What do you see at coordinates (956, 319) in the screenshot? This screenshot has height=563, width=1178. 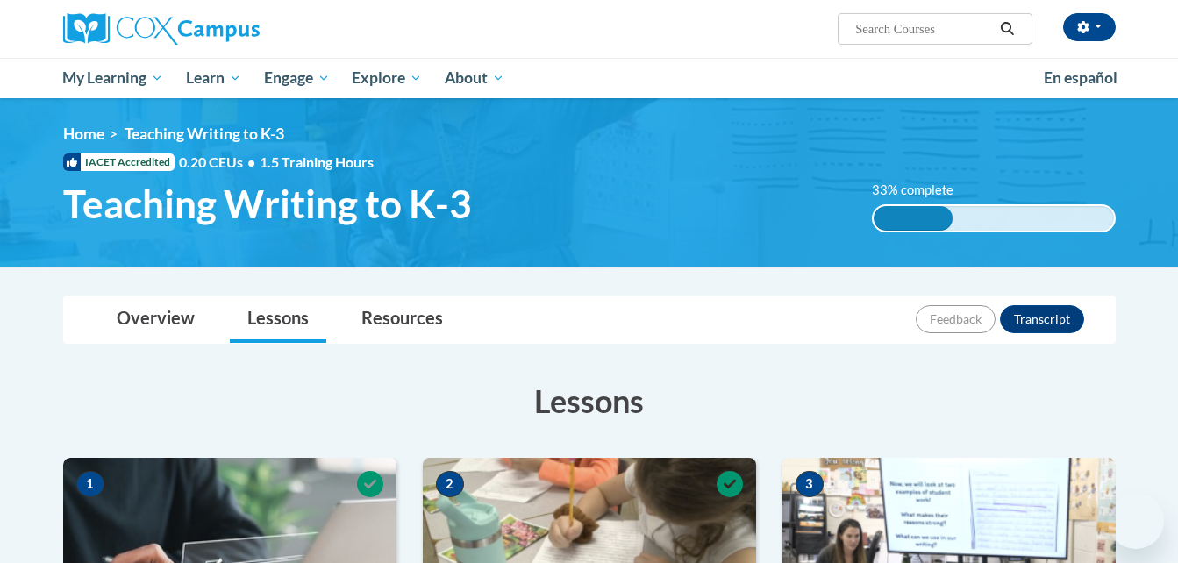 I see `button: Feedback` at bounding box center [956, 319].